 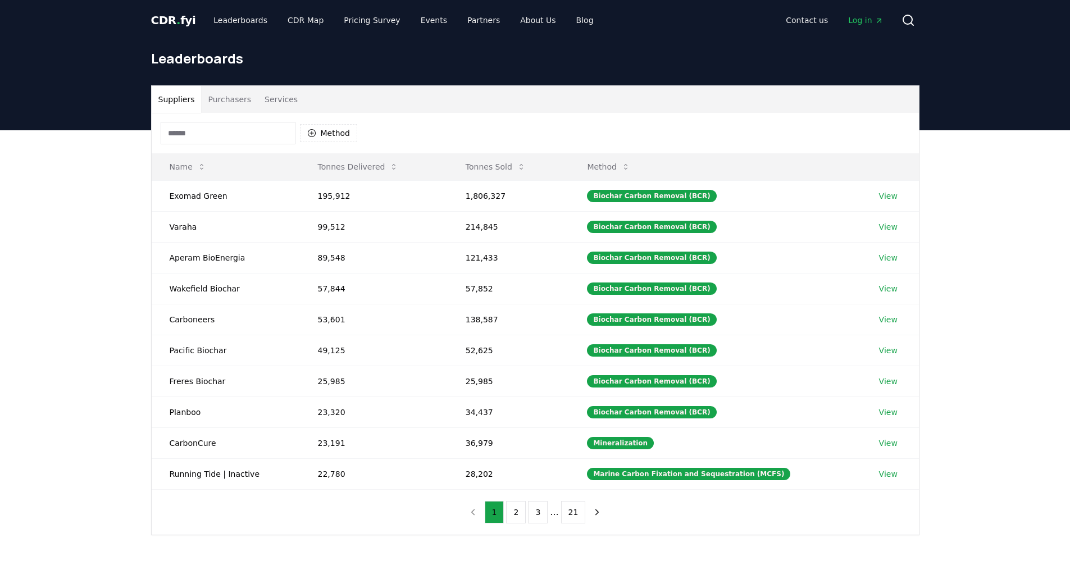 What do you see at coordinates (372, 20) in the screenshot?
I see `a: Pricing Survey` at bounding box center [372, 20].